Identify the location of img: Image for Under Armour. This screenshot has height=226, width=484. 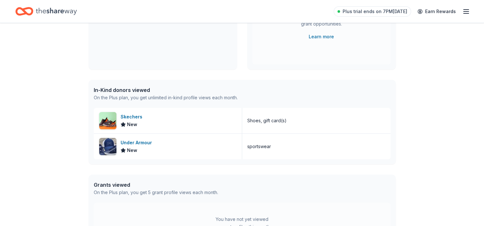
(108, 147).